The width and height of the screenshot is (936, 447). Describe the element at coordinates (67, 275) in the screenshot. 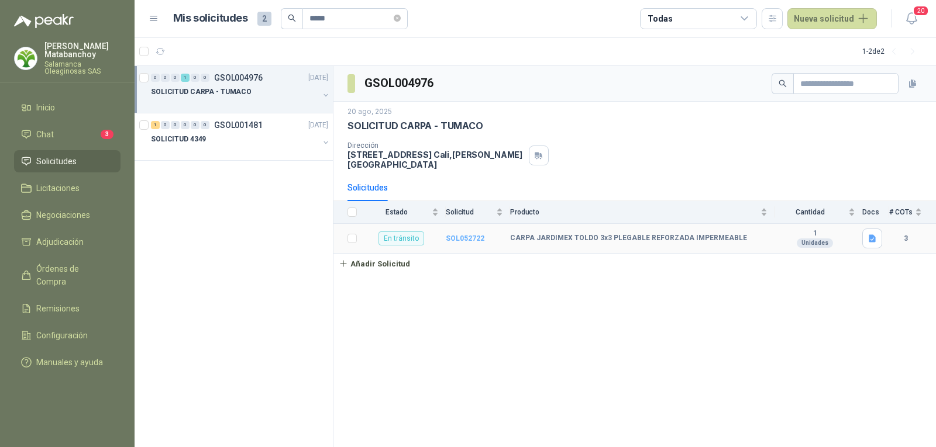

I see `a: Órdenes de Compra` at that location.